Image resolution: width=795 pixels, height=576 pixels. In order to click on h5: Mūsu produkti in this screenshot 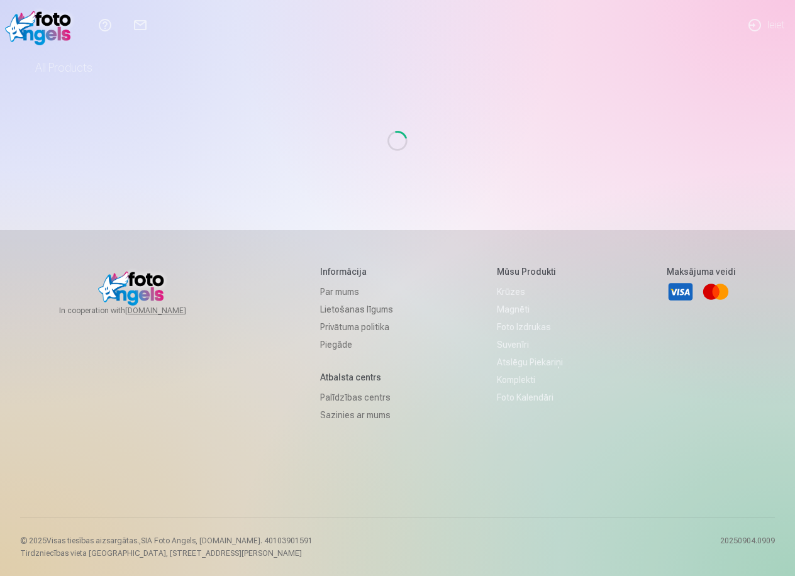, I will do `click(530, 272)`.